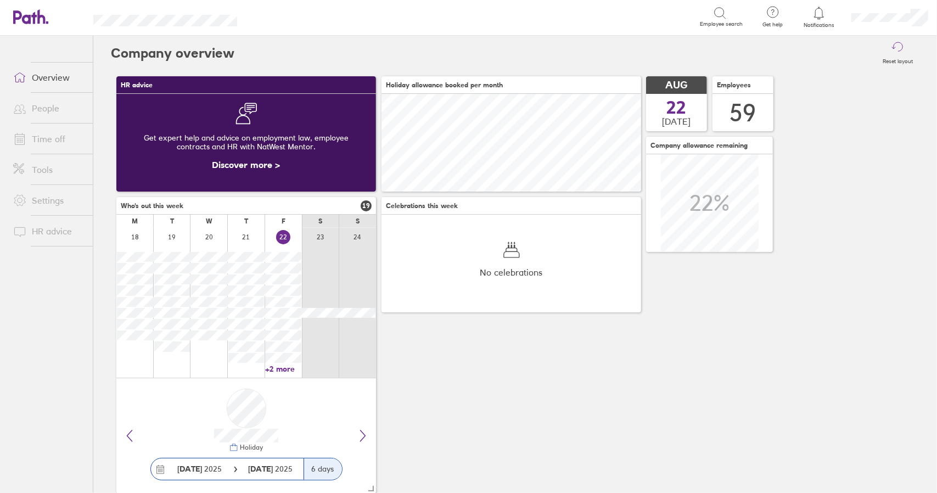 The height and width of the screenshot is (493, 937). Describe the element at coordinates (246, 165) in the screenshot. I see `a: Discover more >` at that location.